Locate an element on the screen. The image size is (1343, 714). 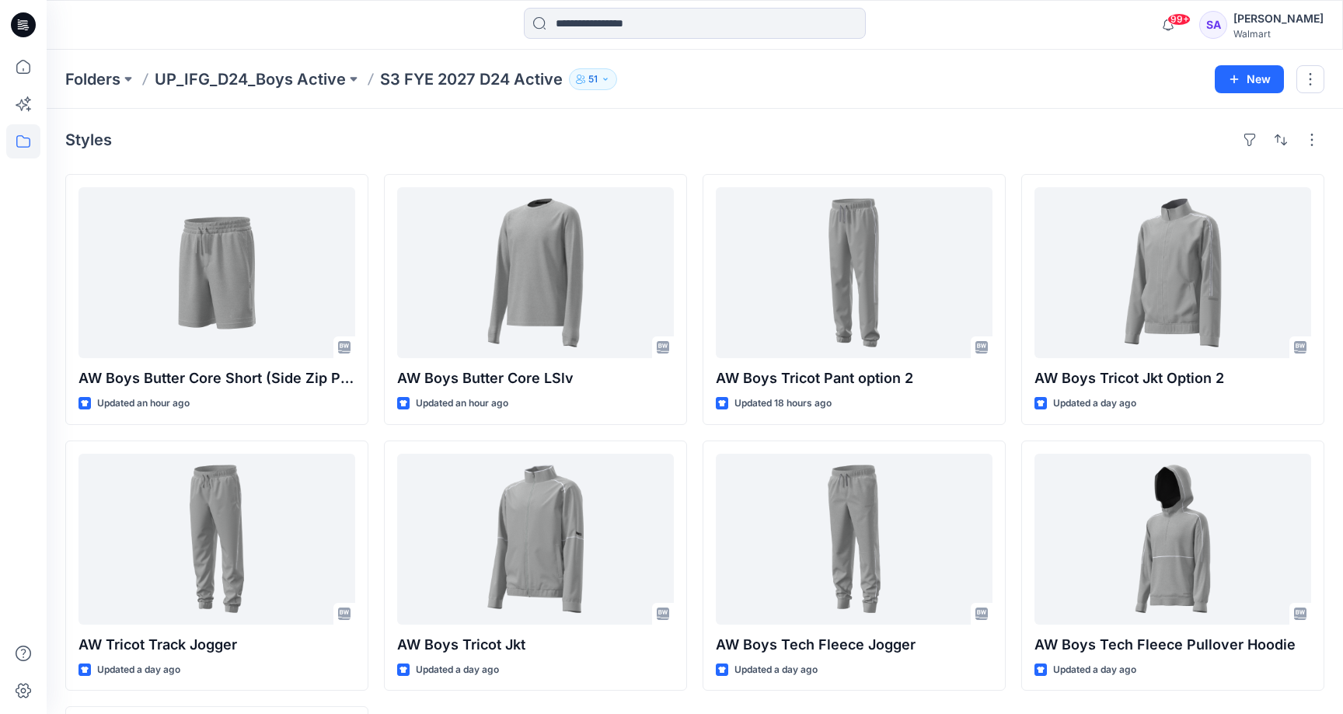
p: AW Boys Butter Core LSlv is located at coordinates (536, 379).